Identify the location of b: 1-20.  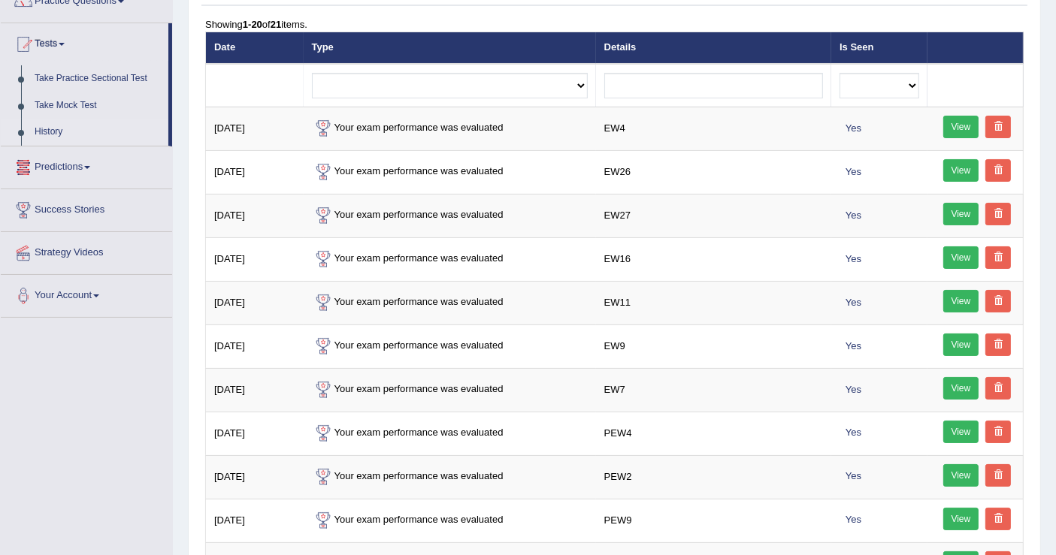
(253, 24).